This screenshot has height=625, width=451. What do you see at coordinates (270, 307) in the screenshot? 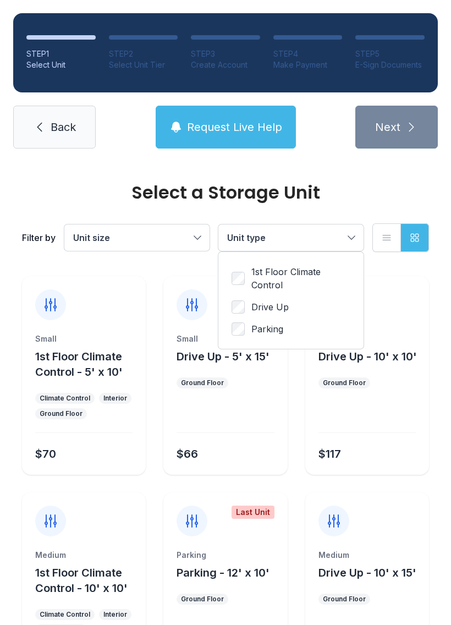
I see `span: Drive Up` at bounding box center [270, 307].